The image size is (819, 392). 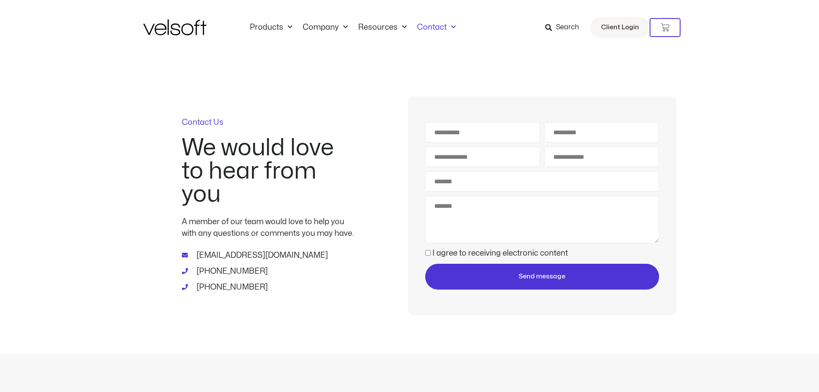 What do you see at coordinates (542, 277) in the screenshot?
I see `span: Send message` at bounding box center [542, 277].